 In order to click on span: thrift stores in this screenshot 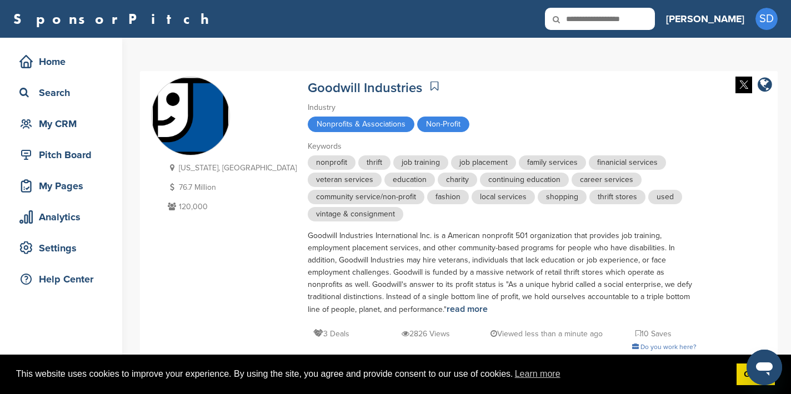, I will do `click(617, 197)`.